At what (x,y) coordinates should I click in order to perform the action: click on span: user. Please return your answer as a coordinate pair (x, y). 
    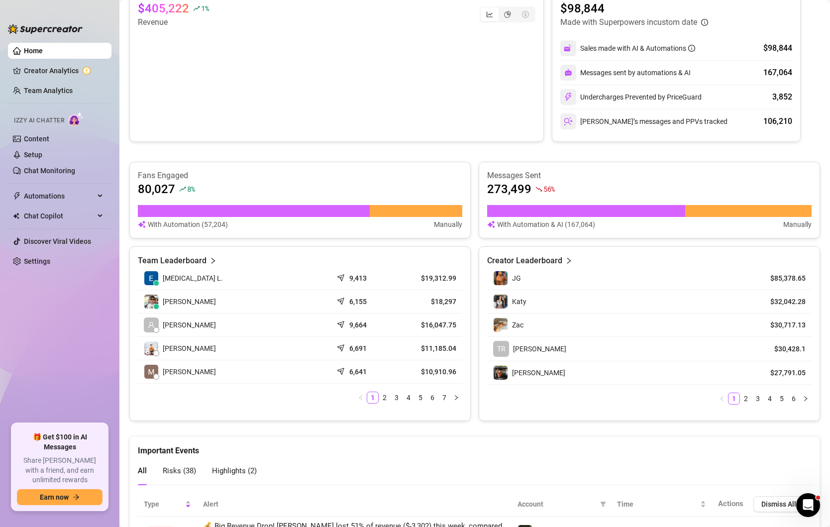
    Looking at the image, I should click on (151, 325).